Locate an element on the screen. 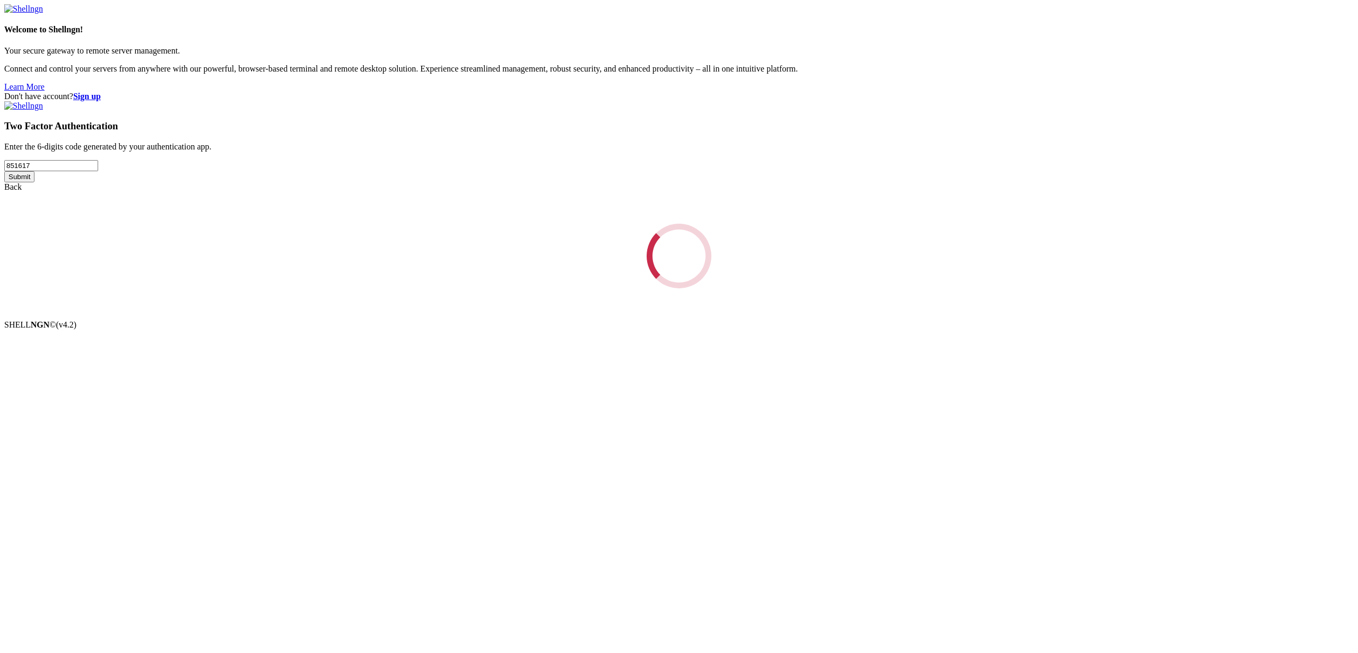 The height and width of the screenshot is (653, 1358). a: Learn More is located at coordinates (24, 86).